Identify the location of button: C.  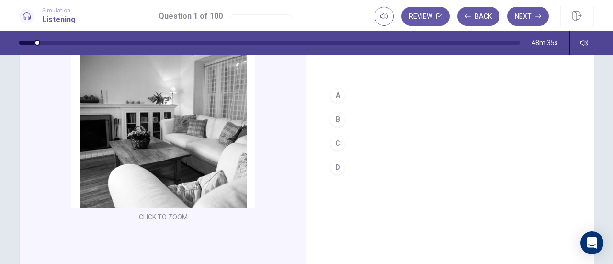
(450, 143).